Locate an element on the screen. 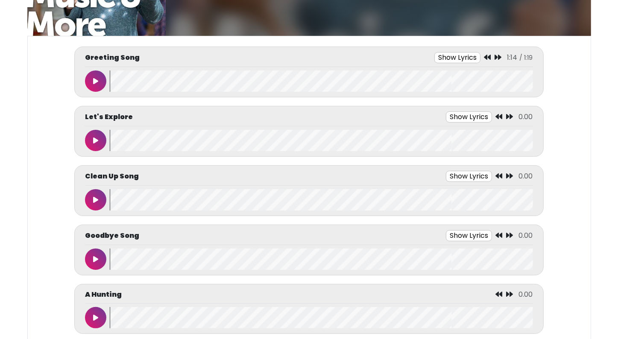 This screenshot has width=618, height=339. p: Let's Explore is located at coordinates (109, 117).